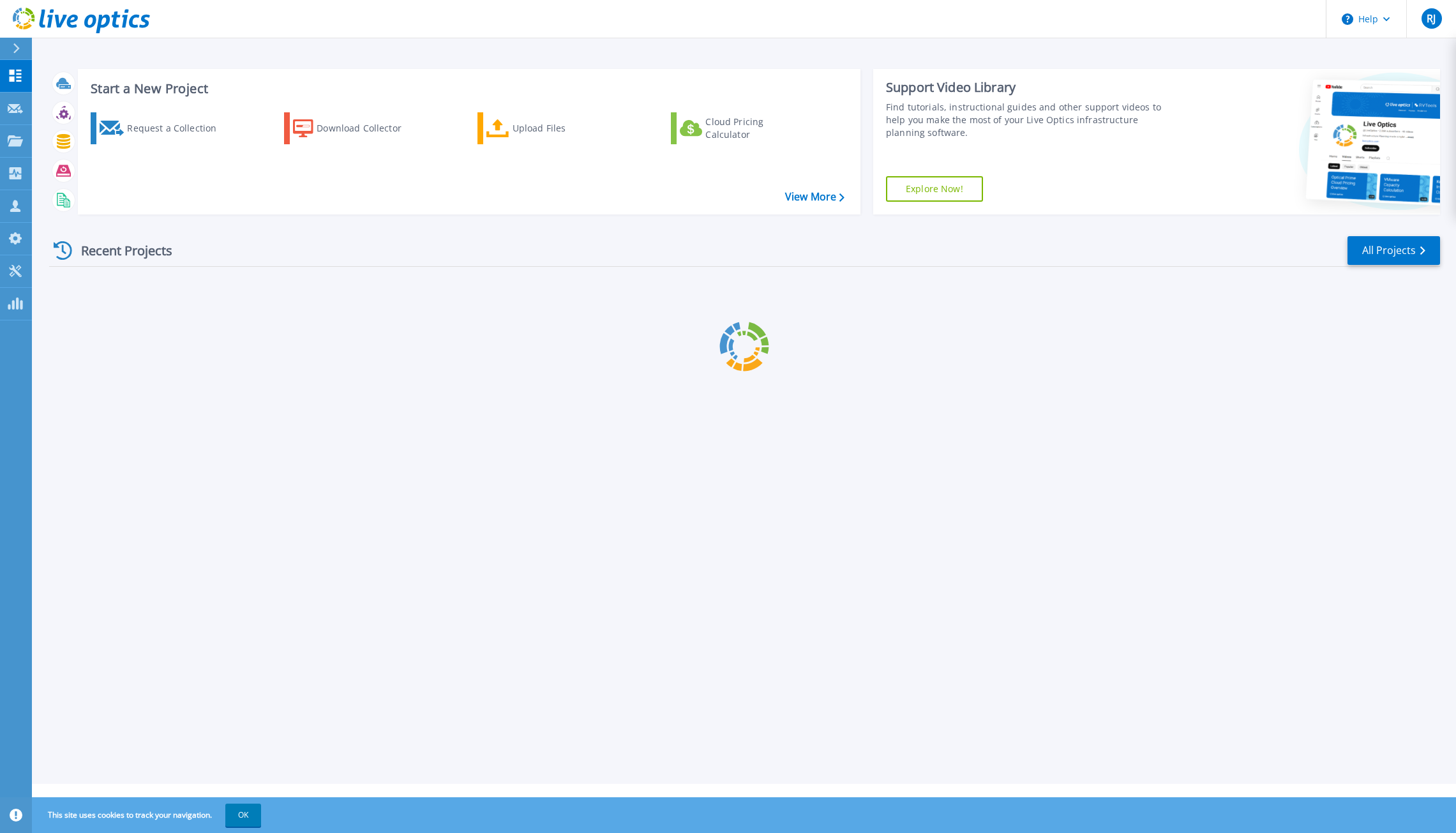 The width and height of the screenshot is (1456, 833). I want to click on a: Request a Collection, so click(162, 128).